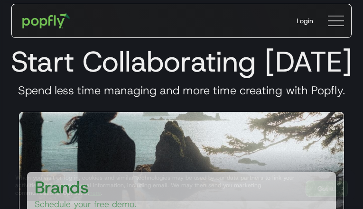  Describe the element at coordinates (46, 21) in the screenshot. I see `a: home` at that location.